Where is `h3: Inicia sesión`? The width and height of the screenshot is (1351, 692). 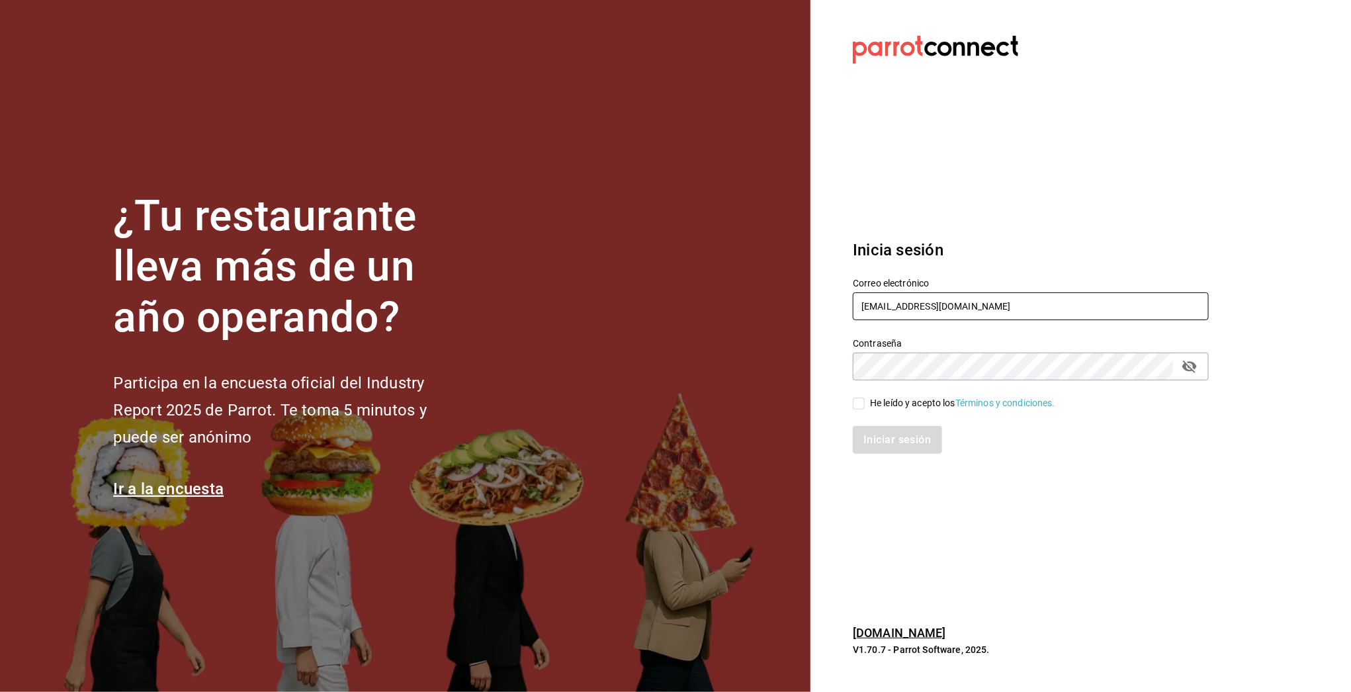 h3: Inicia sesión is located at coordinates (1031, 250).